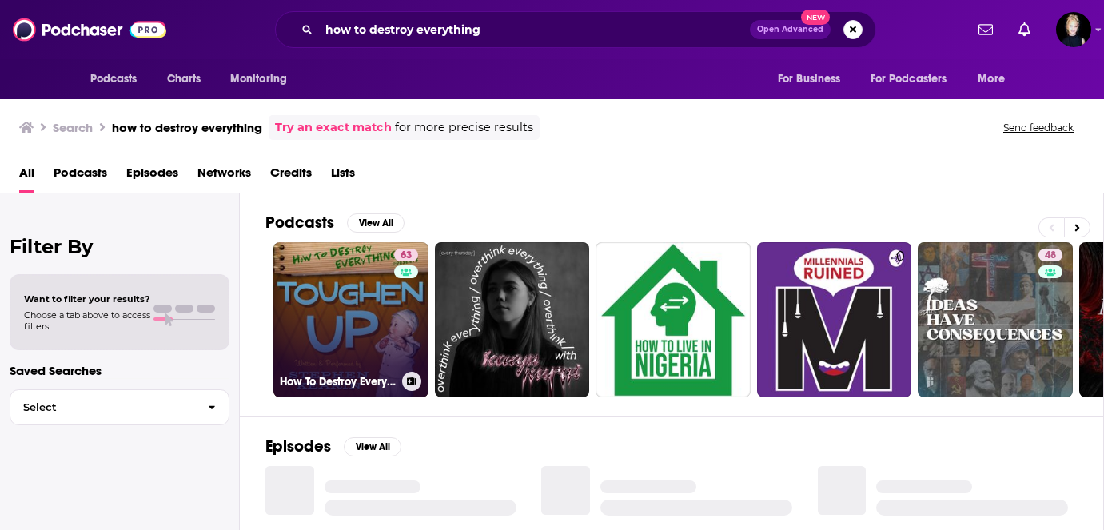 This screenshot has height=530, width=1104. Describe the element at coordinates (333, 127) in the screenshot. I see `a: Try an exact match` at that location.